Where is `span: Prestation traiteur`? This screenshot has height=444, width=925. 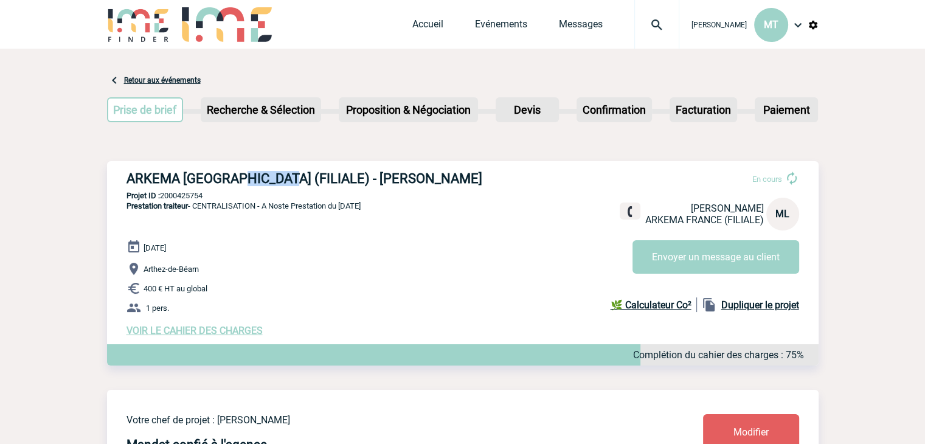
span: Prestation traiteur is located at coordinates (157, 206).